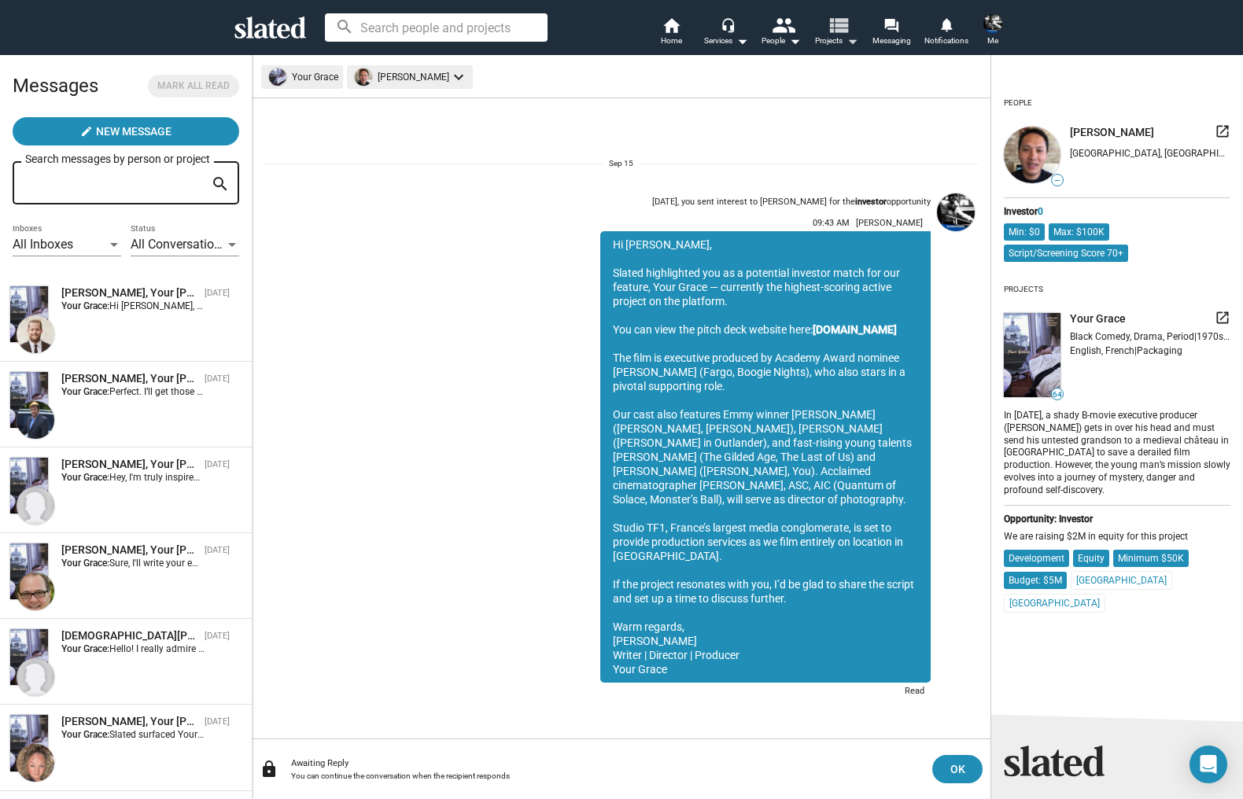 The height and width of the screenshot is (799, 1243). What do you see at coordinates (1066, 253) in the screenshot?
I see `mat-chip: Script/Screening Score 70+` at bounding box center [1066, 253].